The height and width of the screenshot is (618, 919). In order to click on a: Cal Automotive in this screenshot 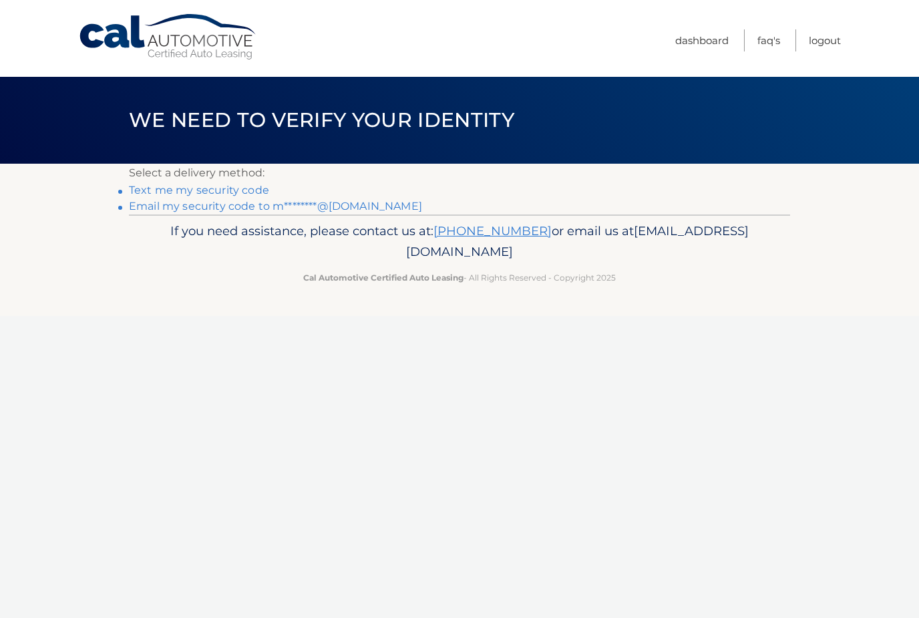, I will do `click(168, 37)`.